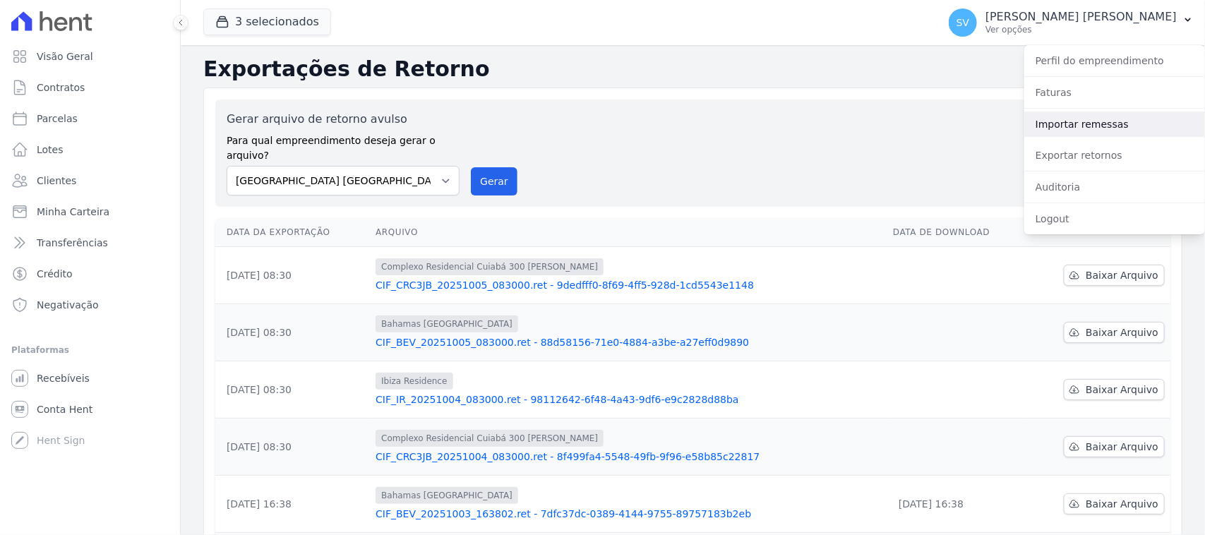 Image resolution: width=1205 pixels, height=535 pixels. I want to click on a: Conta Hent, so click(90, 409).